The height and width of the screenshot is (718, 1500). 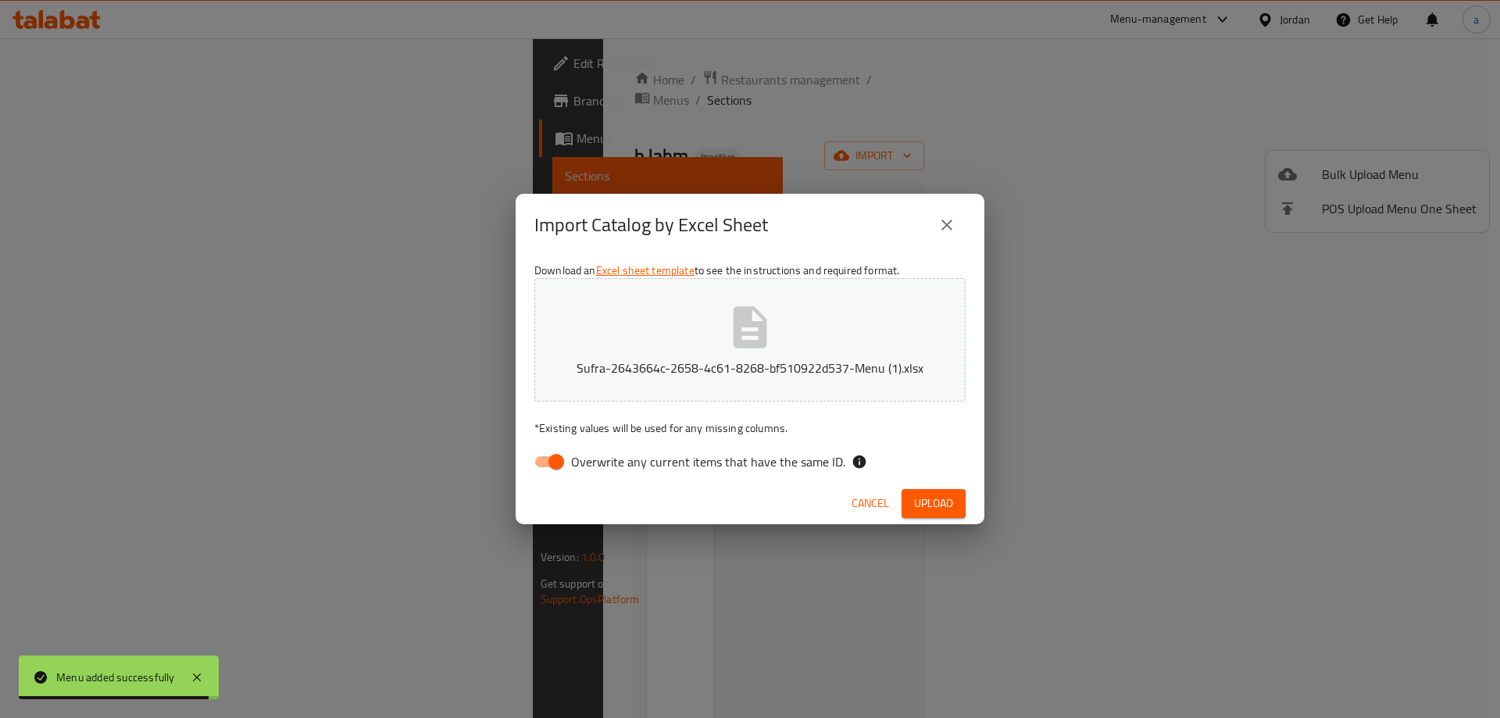 What do you see at coordinates (708, 462) in the screenshot?
I see `span: Overwrite any current items that have the same ID.` at bounding box center [708, 462].